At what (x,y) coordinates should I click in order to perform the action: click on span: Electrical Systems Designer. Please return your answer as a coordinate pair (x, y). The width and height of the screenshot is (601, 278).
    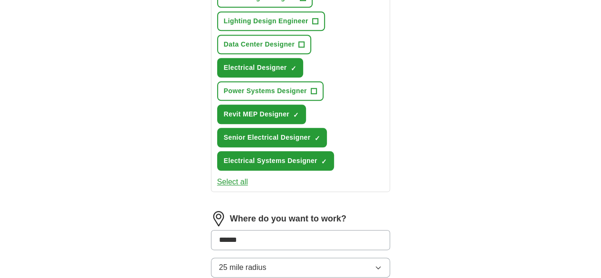
    Looking at the image, I should click on (270, 160).